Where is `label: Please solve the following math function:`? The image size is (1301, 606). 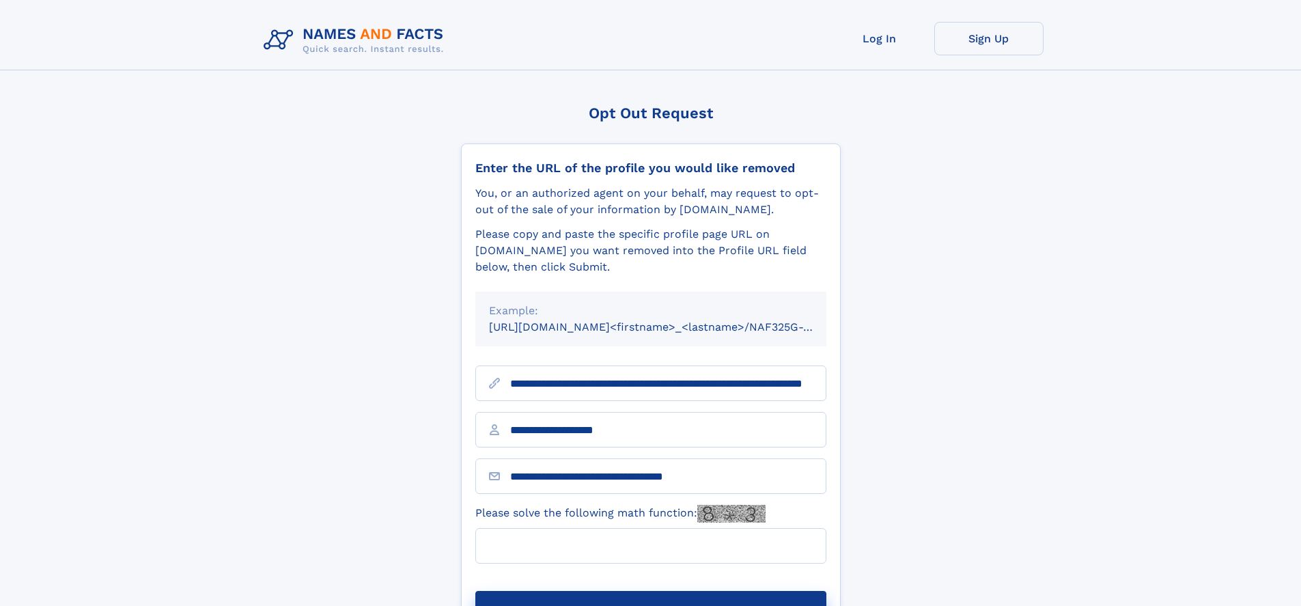
label: Please solve the following math function: is located at coordinates (620, 514).